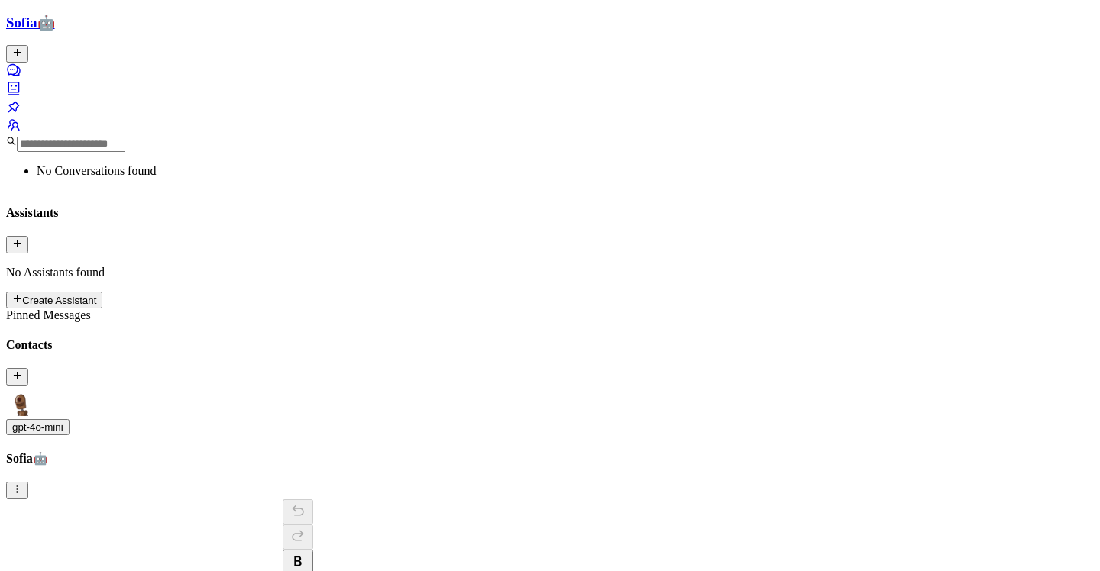  Describe the element at coordinates (298, 537) in the screenshot. I see `button: Redo ⌘Y` at that location.